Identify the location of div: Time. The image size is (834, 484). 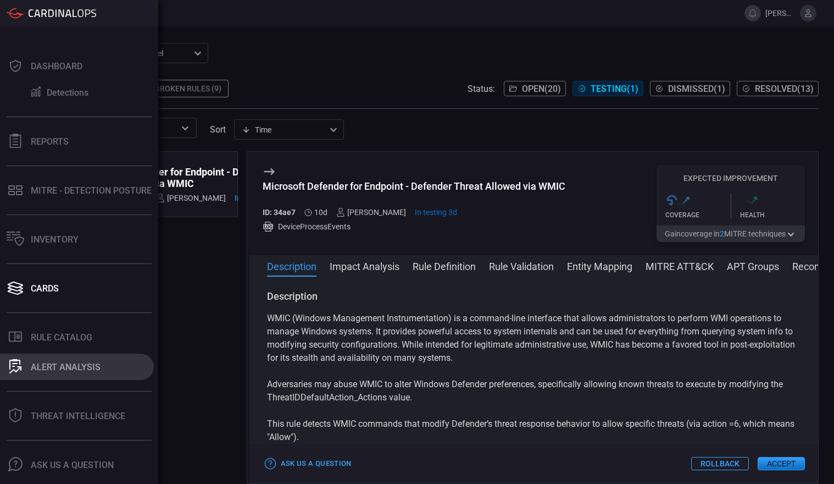
(284, 130).